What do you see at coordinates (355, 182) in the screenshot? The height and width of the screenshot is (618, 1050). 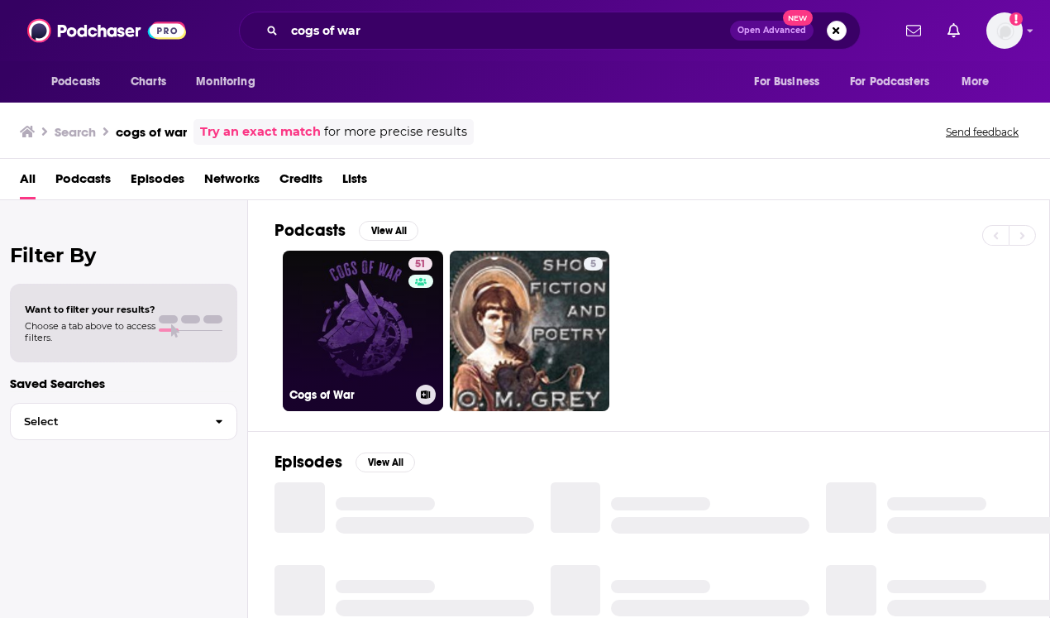 I see `span: Lists` at bounding box center [355, 182].